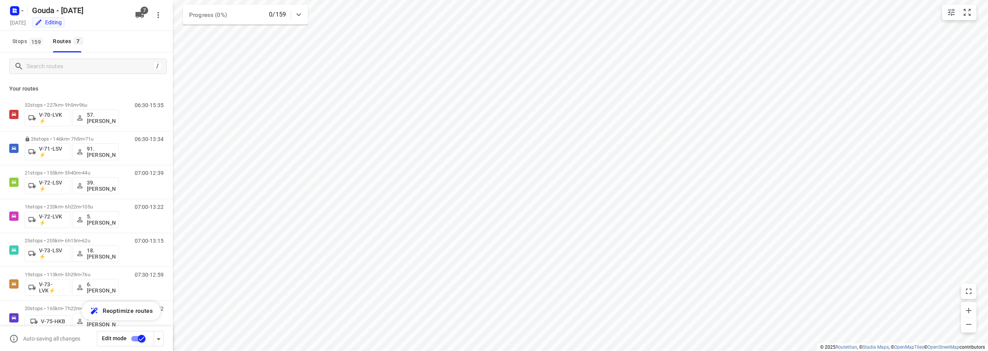 The height and width of the screenshot is (351, 988). What do you see at coordinates (967, 12) in the screenshot?
I see `button: Fit zoom` at bounding box center [967, 12].